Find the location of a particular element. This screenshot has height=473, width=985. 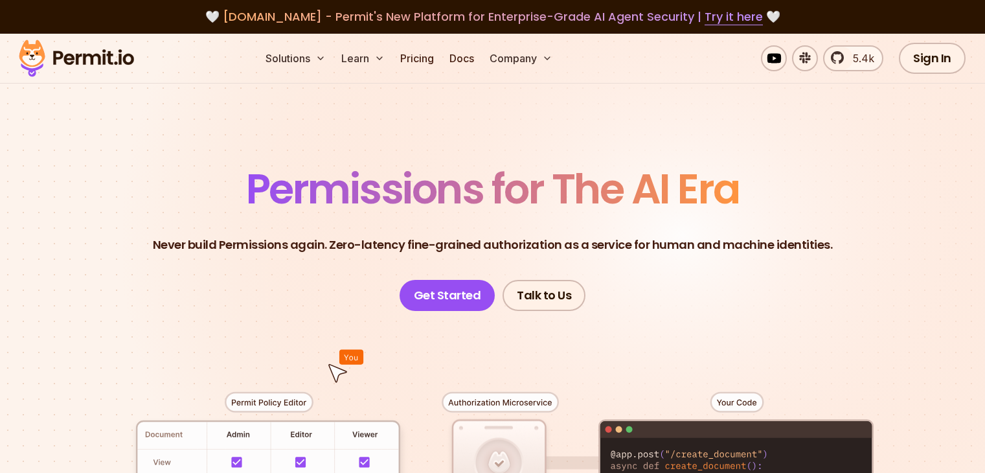

span: 5.4k is located at coordinates (859, 58).